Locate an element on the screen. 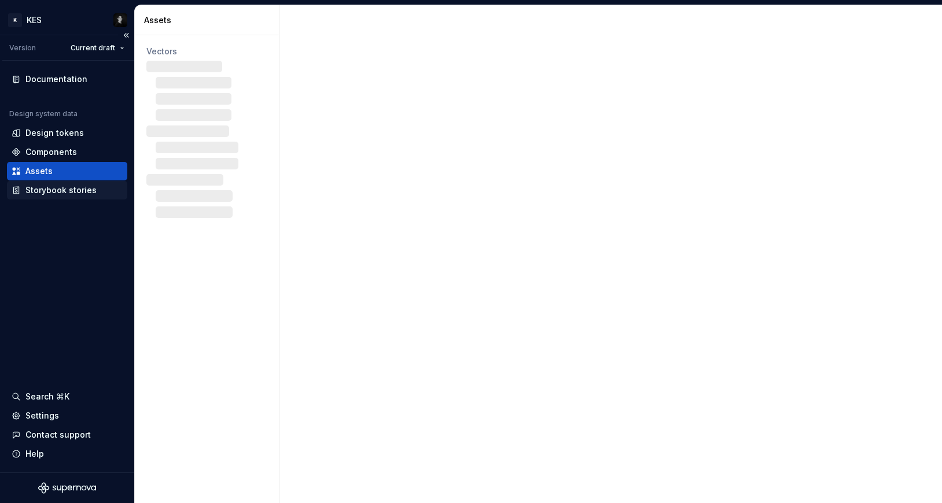 The height and width of the screenshot is (503, 942). button: Help is located at coordinates (67, 454).